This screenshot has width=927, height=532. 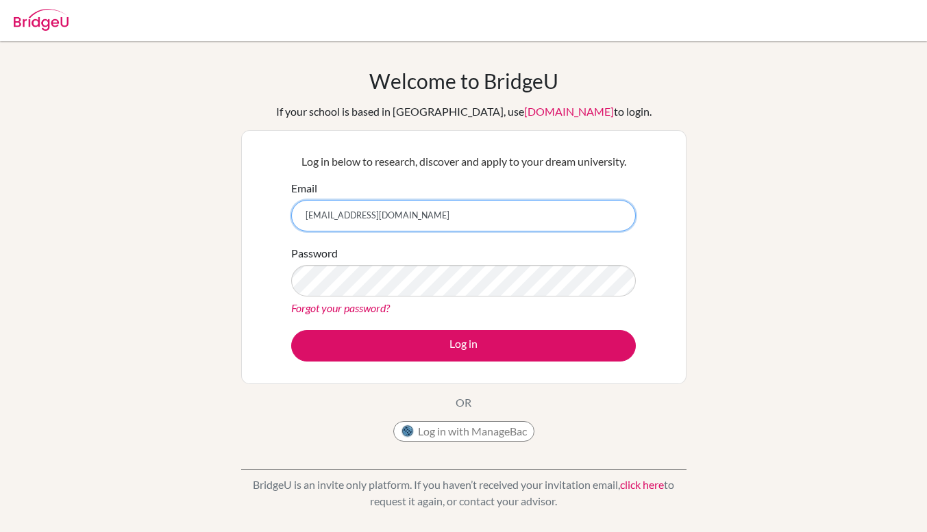 I want to click on p: Log in below to research, discover and apply to your dream university., so click(x=463, y=162).